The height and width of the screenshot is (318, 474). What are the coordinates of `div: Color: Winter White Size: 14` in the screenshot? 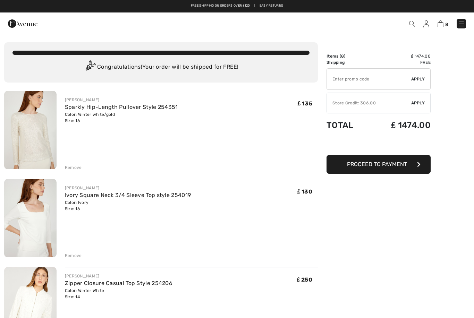 It's located at (119, 294).